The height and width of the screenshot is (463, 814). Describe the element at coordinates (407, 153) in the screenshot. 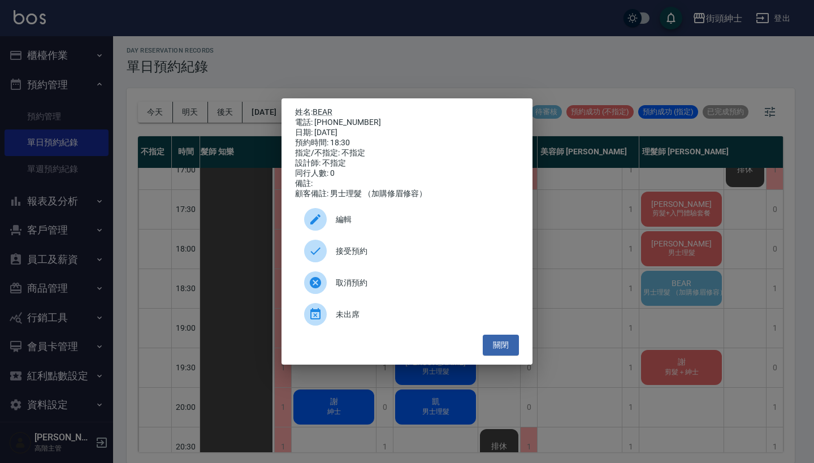

I see `div: 指定/不指定: 不指定` at that location.